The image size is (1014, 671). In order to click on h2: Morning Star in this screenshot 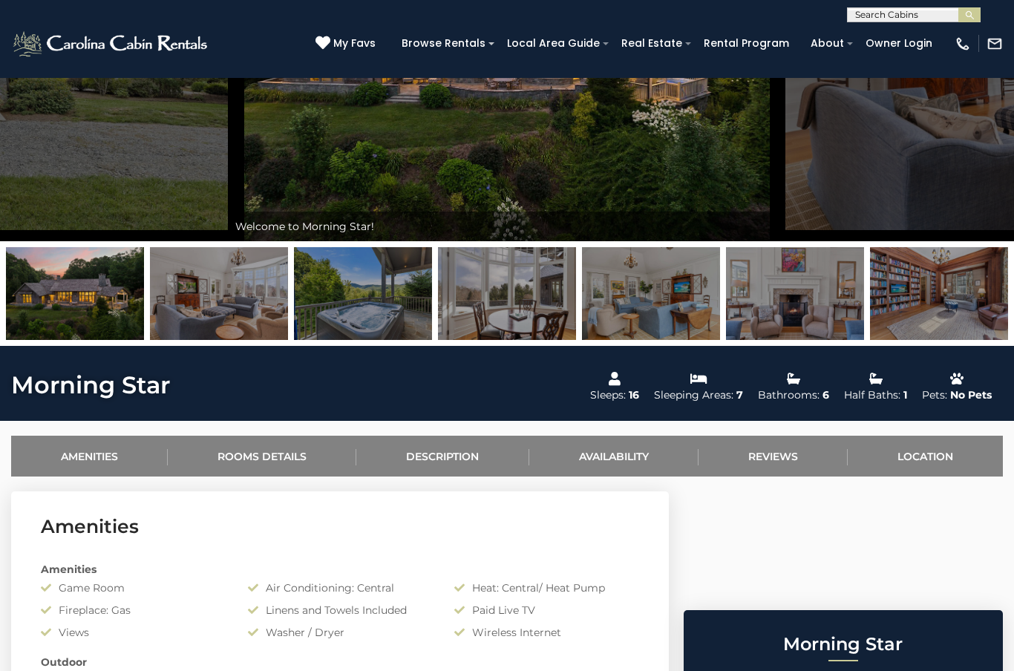, I will do `click(843, 644)`.